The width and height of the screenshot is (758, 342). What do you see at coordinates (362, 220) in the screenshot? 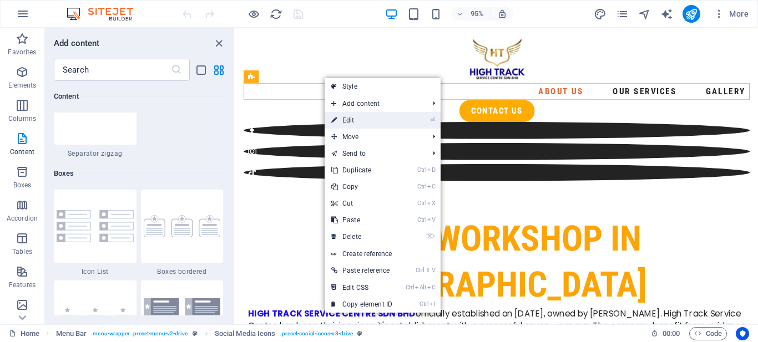
I see `a: CtrlVPaste` at bounding box center [362, 220].